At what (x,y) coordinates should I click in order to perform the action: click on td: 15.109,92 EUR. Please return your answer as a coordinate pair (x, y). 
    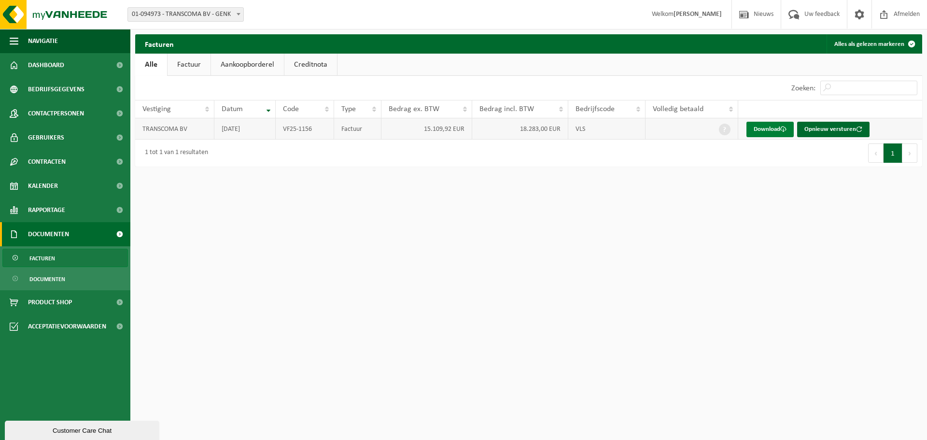
    Looking at the image, I should click on (427, 129).